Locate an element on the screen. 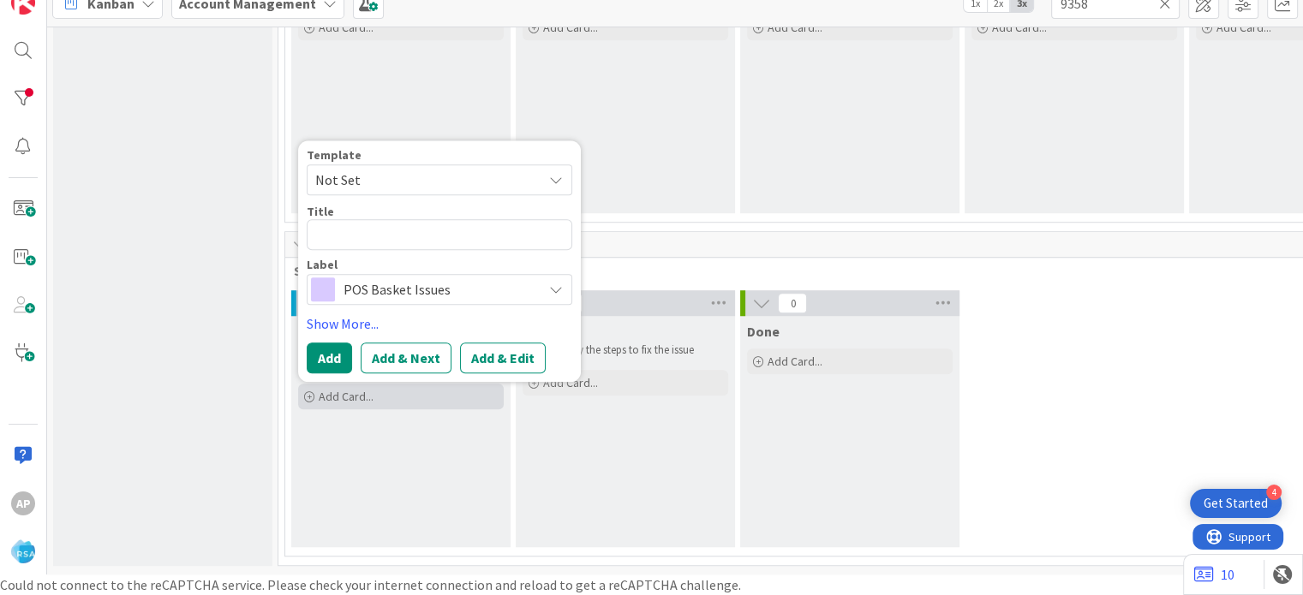  div: Ap is located at coordinates (23, 504).